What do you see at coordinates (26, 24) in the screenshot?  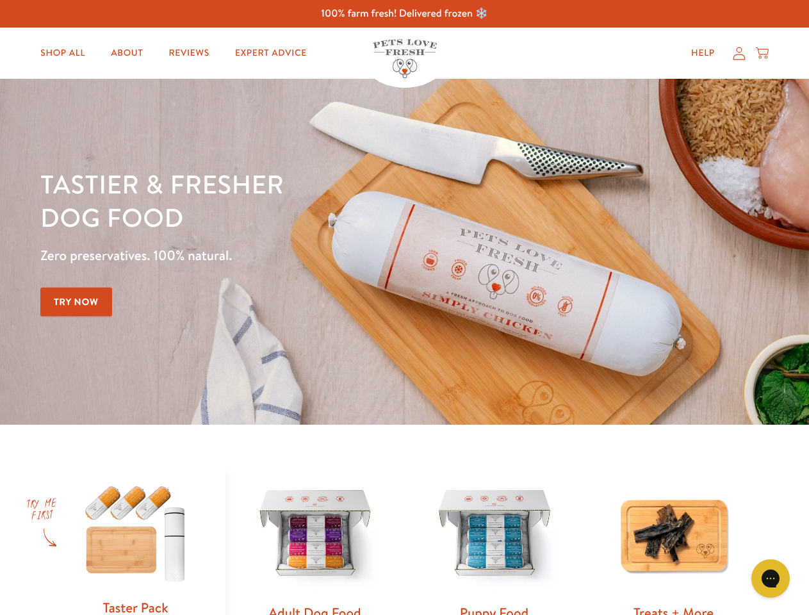 I see `button: Gorgias live chat` at bounding box center [26, 24].